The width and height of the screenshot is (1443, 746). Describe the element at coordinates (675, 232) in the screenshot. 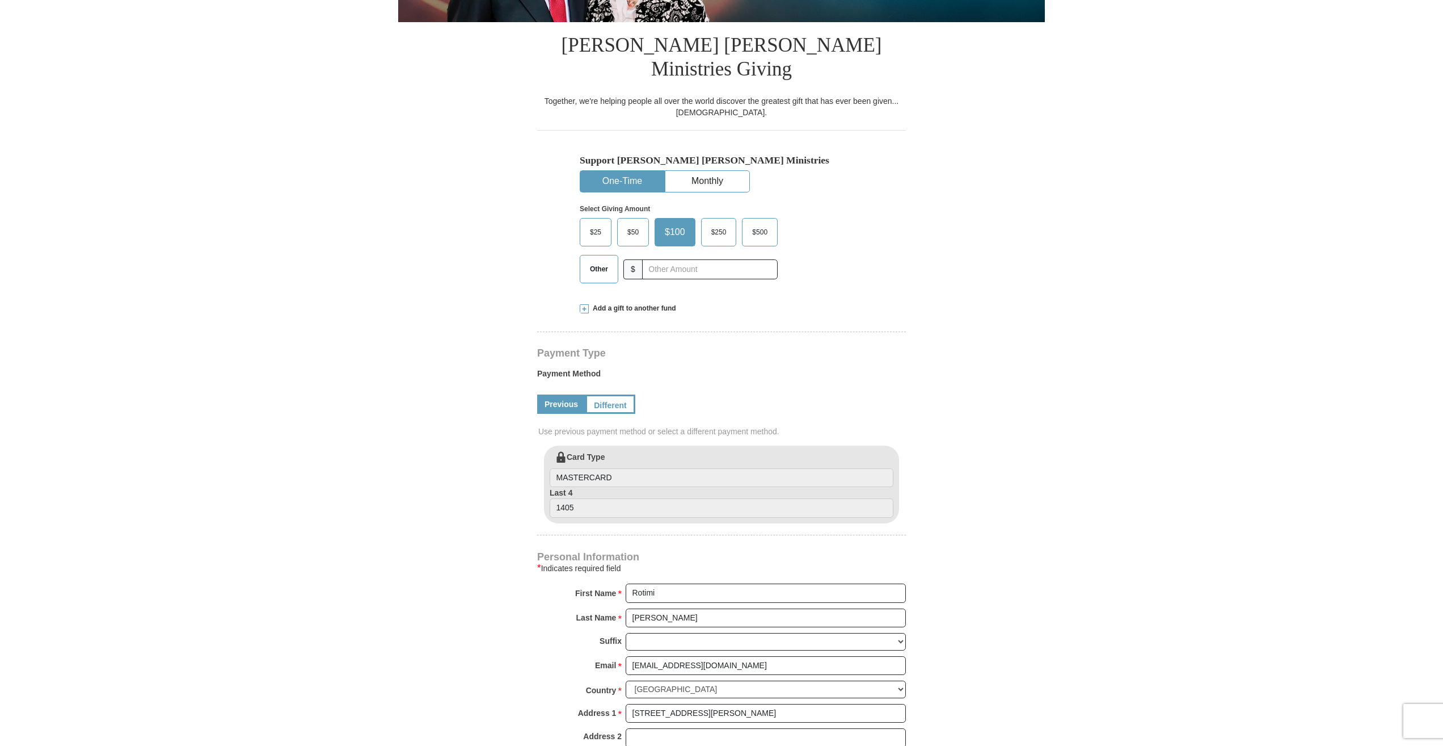

I see `span: $100` at that location.